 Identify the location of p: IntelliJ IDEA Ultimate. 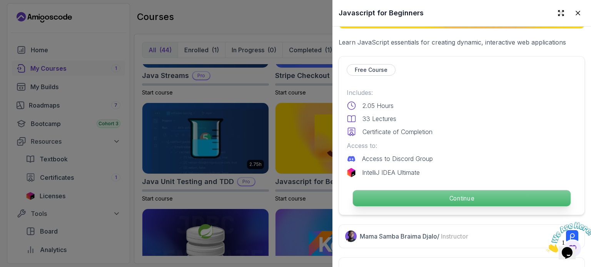
(391, 173).